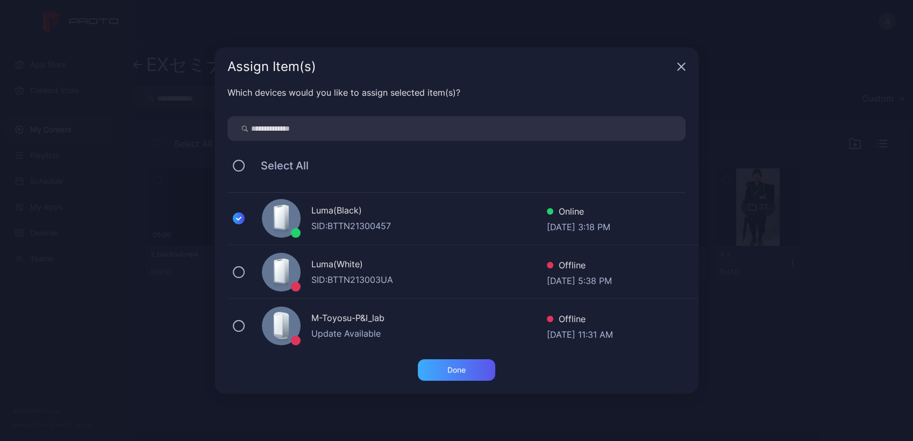  What do you see at coordinates (429, 319) in the screenshot?
I see `div: M-Toyosu-P&I_lab` at bounding box center [429, 319].